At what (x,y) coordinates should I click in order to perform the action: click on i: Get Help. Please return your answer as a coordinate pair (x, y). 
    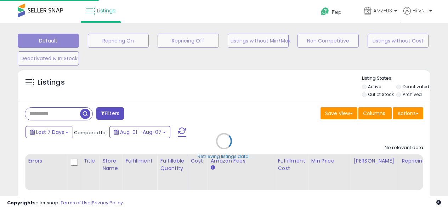
    Looking at the image, I should click on (325, 11).